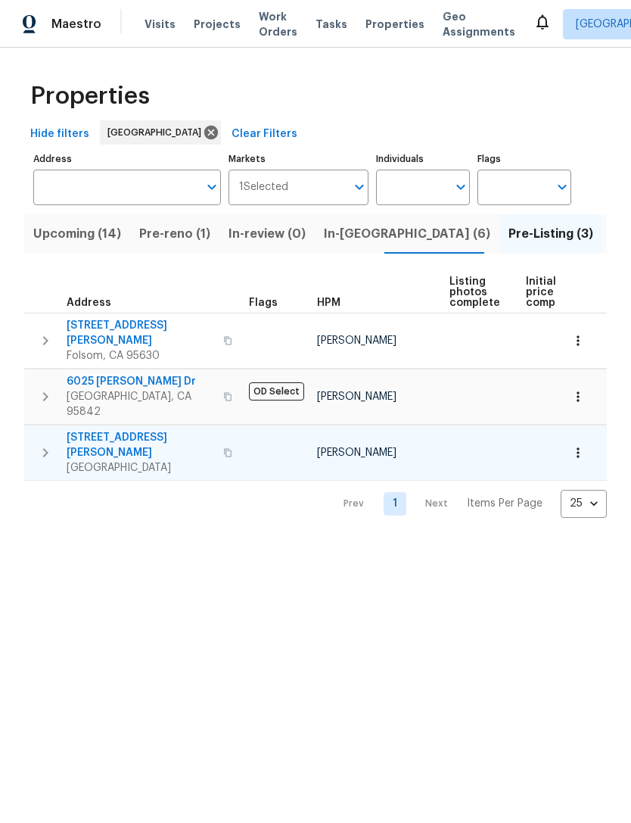  What do you see at coordinates (263, 187) in the screenshot?
I see `span: 1 Selected` at bounding box center [263, 187].